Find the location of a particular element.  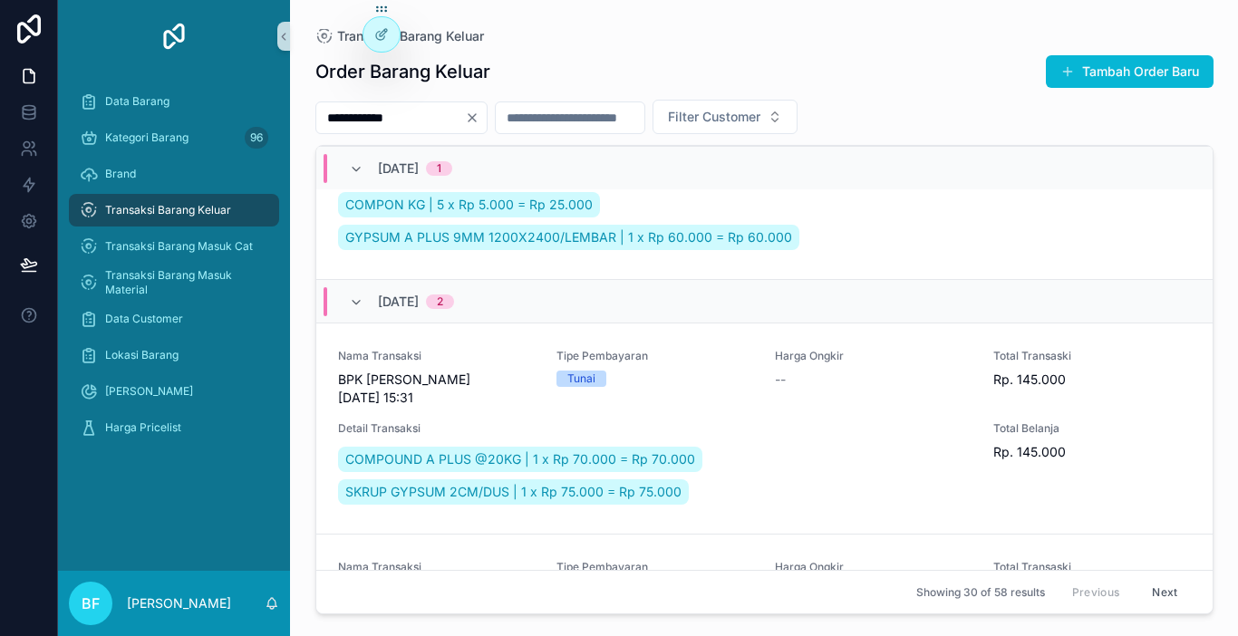

a: Tambah Order Baru is located at coordinates (1129, 72).